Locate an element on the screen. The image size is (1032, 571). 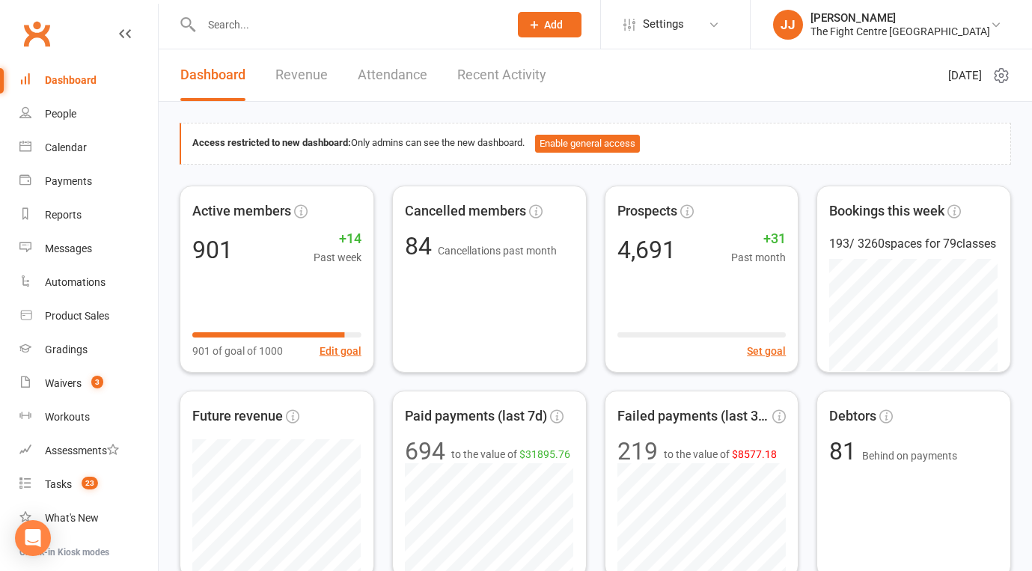
div: Gradings is located at coordinates (66, 349).